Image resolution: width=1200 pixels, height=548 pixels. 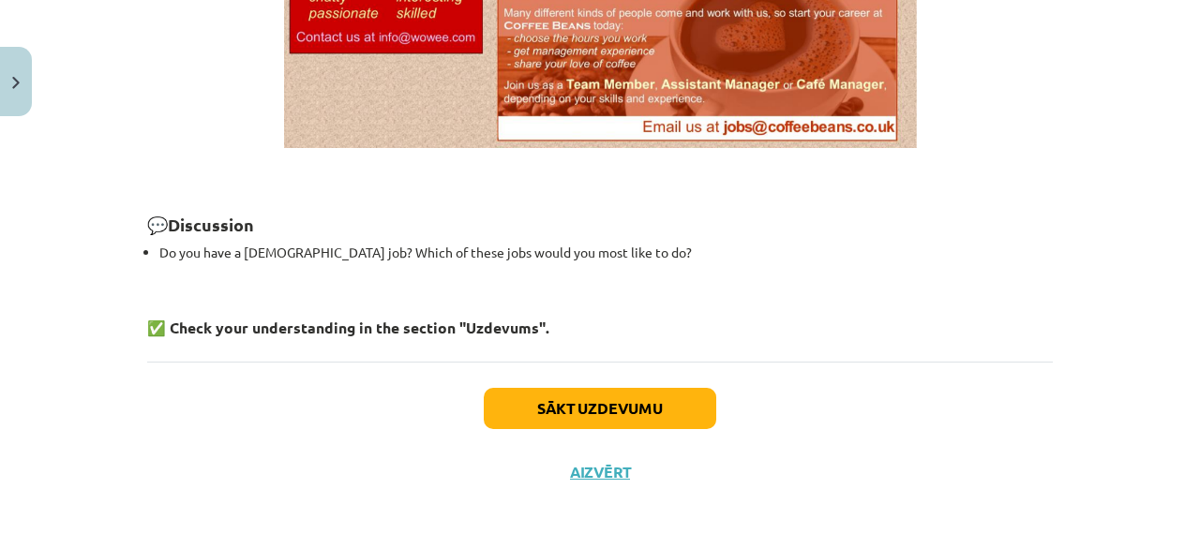 I want to click on strong: Discussion, so click(x=211, y=224).